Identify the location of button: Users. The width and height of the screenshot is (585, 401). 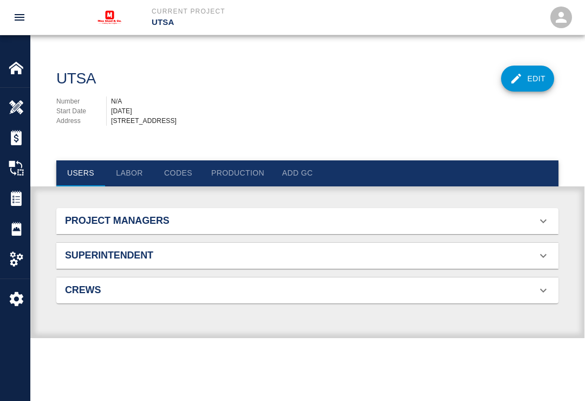
(81, 173).